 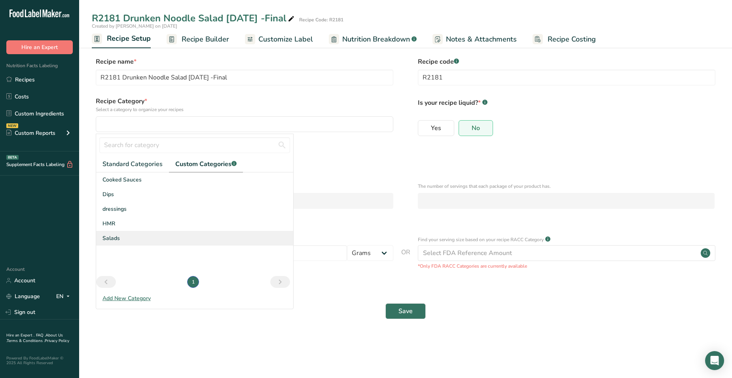 What do you see at coordinates (20, 336) in the screenshot?
I see `a: Hire an Expert .` at bounding box center [20, 336].